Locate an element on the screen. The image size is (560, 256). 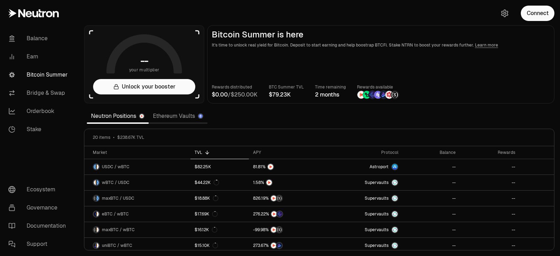
img: Ethereum Logo is located at coordinates (201, 116).